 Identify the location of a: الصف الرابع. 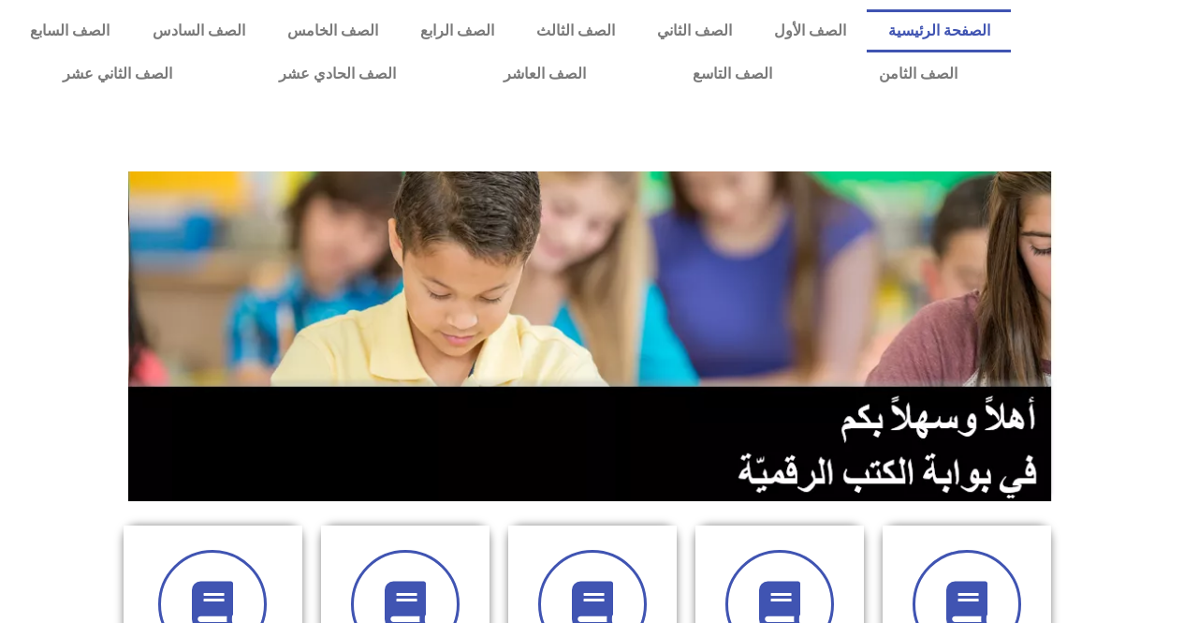
(457, 31).